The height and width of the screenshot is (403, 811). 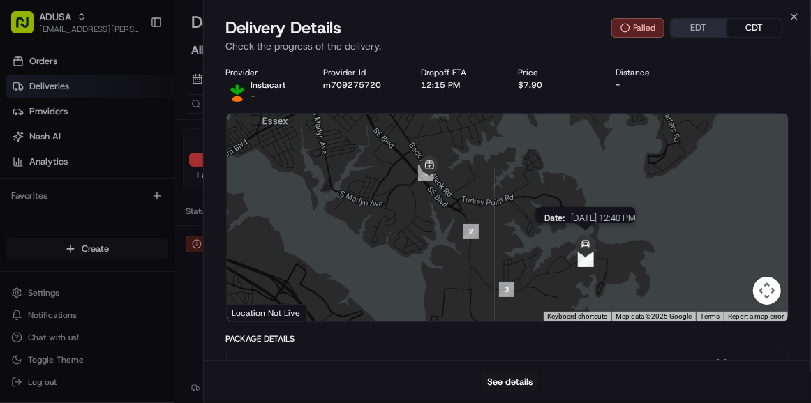 What do you see at coordinates (112, 153) in the screenshot?
I see `div: We're available if you need us!` at bounding box center [112, 153].